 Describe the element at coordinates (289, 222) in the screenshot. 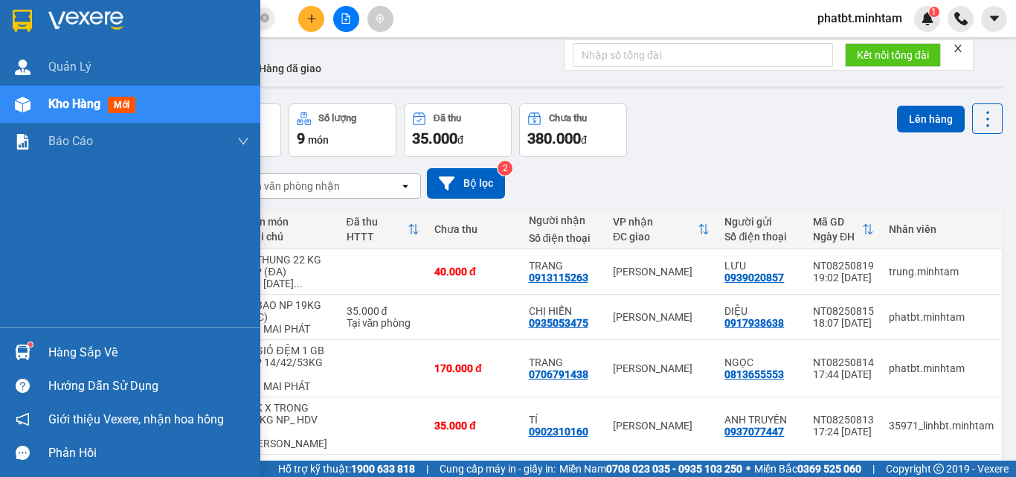

I see `div: Tên món` at that location.